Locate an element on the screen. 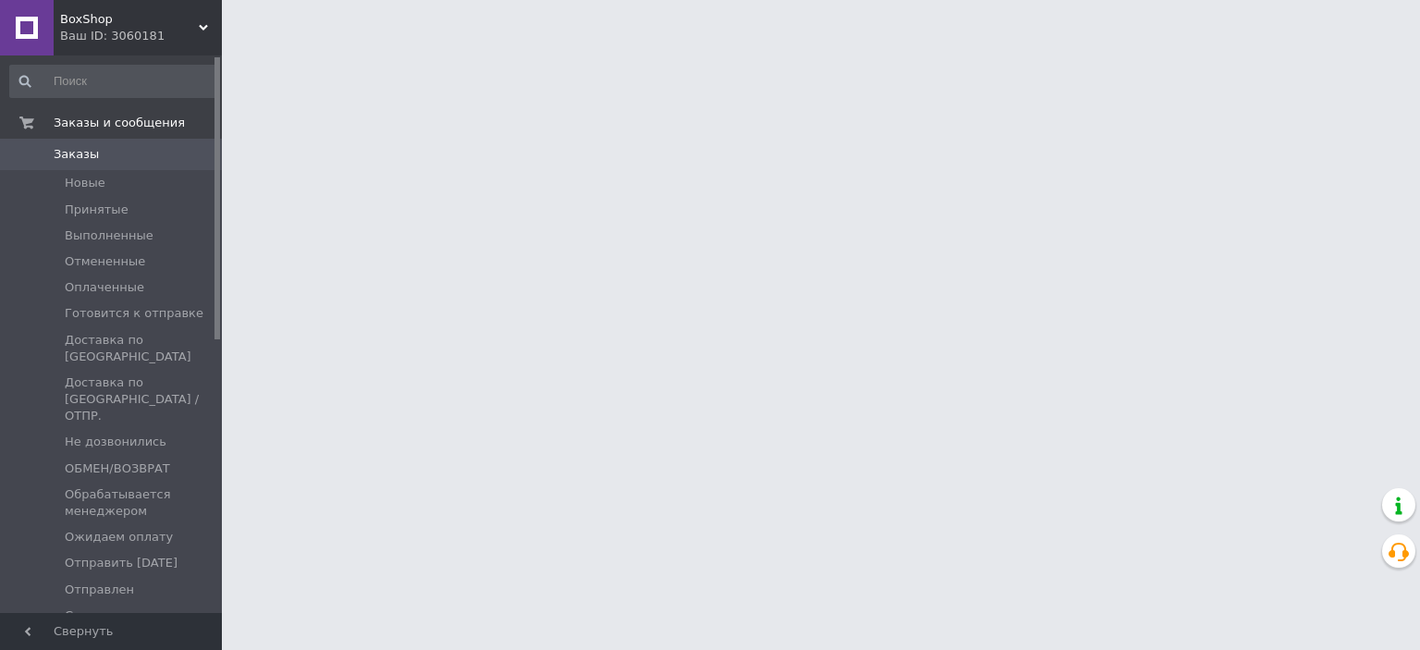  span: Самовывоз is located at coordinates (99, 616).